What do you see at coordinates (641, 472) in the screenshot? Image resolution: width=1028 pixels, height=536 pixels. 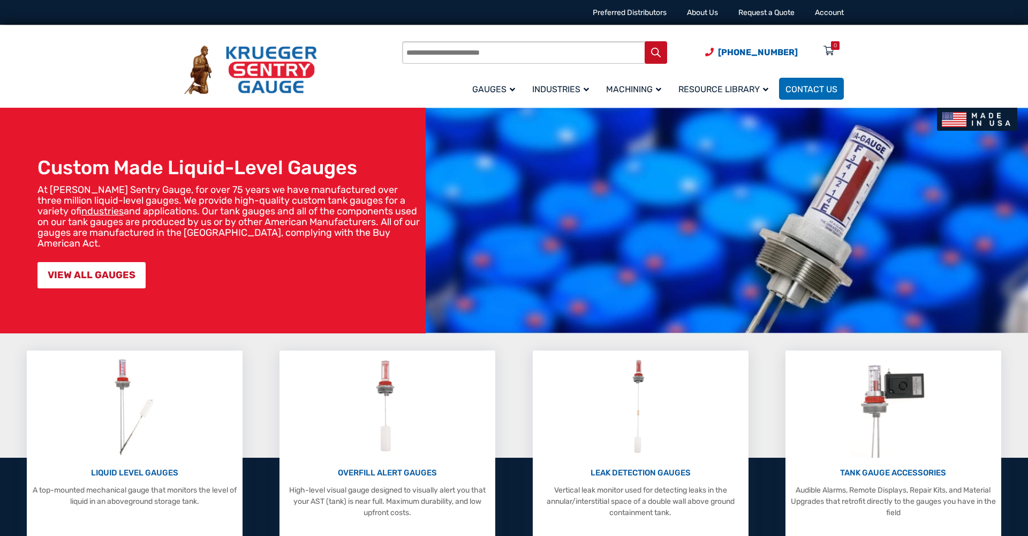 I see `p: LEAK DETECTION GAUGES` at bounding box center [641, 472].